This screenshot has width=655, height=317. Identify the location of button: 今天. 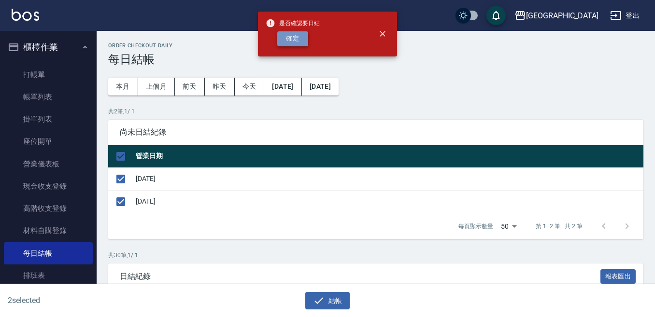
(250, 86).